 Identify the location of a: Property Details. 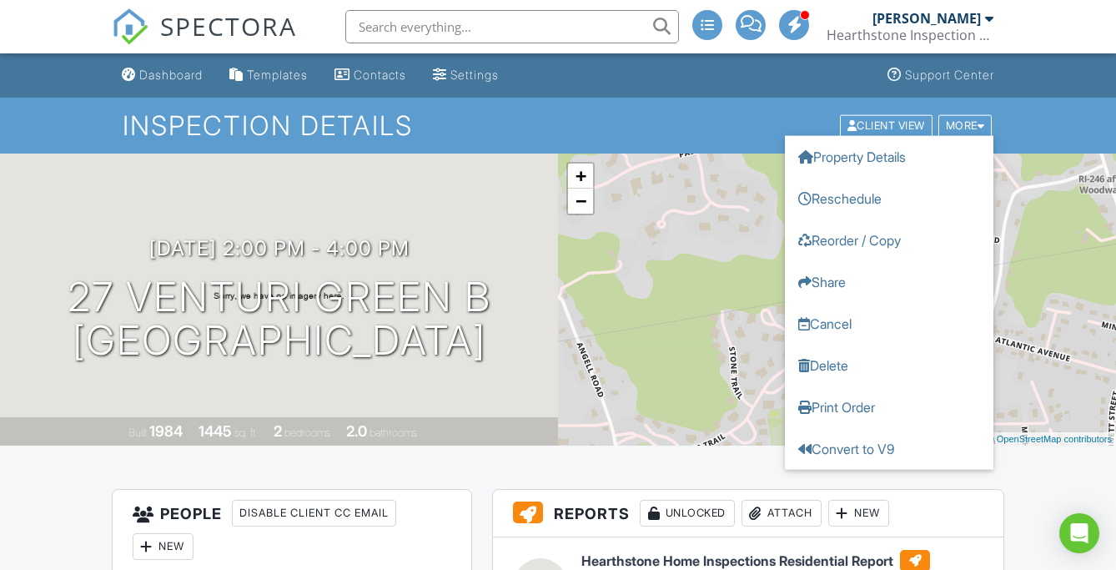
(889, 156).